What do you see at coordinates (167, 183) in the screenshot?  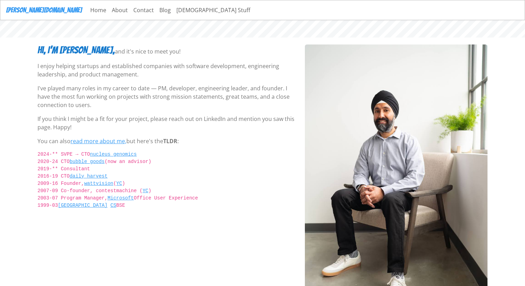 I see `code: 2024-** SVPE → CTO 2020-24 CTO (now an advisor) 2019-** Consultant 2016-19 CTO 2009-16 Founder, (...` at bounding box center [167, 183].